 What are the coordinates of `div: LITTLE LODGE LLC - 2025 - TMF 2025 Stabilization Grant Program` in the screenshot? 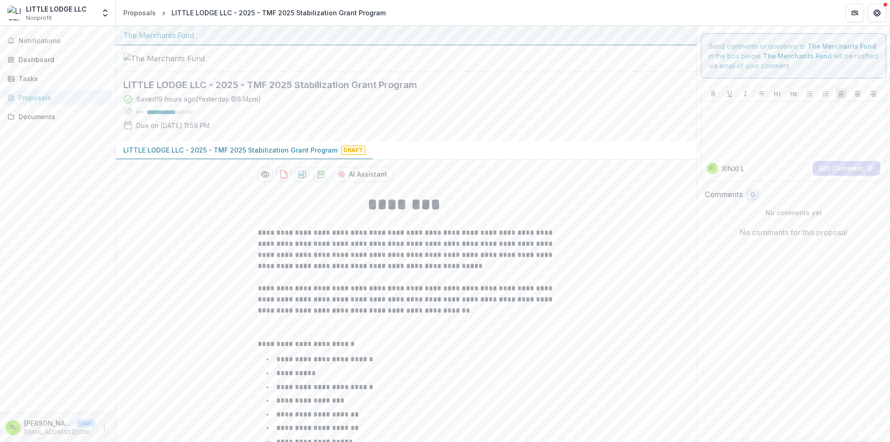 It's located at (278, 13).